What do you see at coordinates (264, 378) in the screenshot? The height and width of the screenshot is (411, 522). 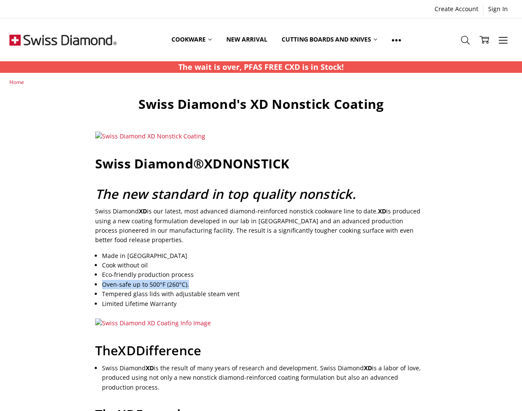 I see `li: Swiss Diamond is the result of many years of research and development. Swiss Diamond is a labor o...` at bounding box center [264, 378].